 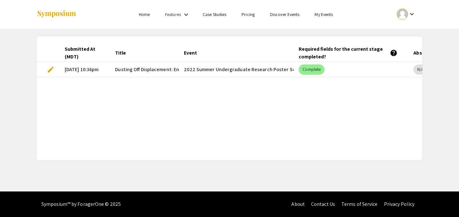 I want to click on a: Privacy Policy, so click(x=399, y=204).